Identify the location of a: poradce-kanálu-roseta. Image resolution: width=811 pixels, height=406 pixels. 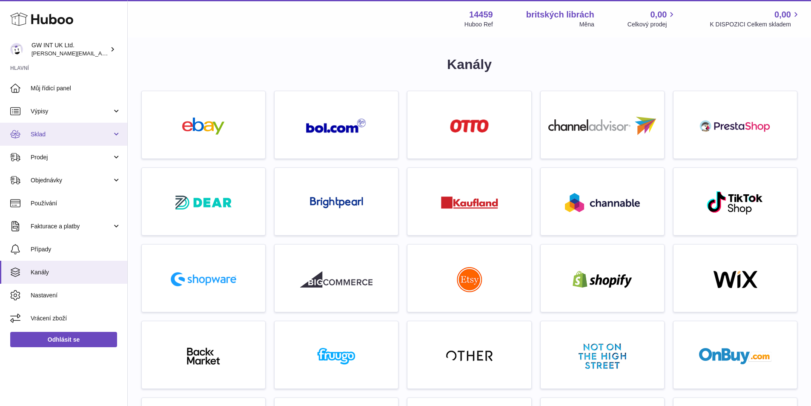
(603, 125).